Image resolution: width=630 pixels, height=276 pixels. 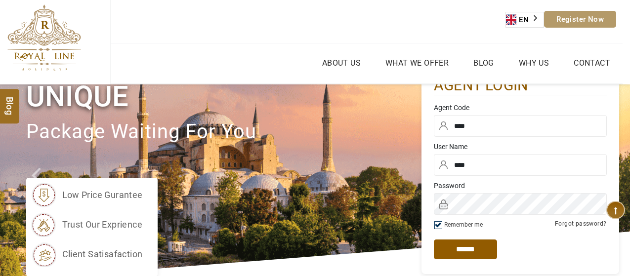 I want to click on a: EN, so click(x=525, y=20).